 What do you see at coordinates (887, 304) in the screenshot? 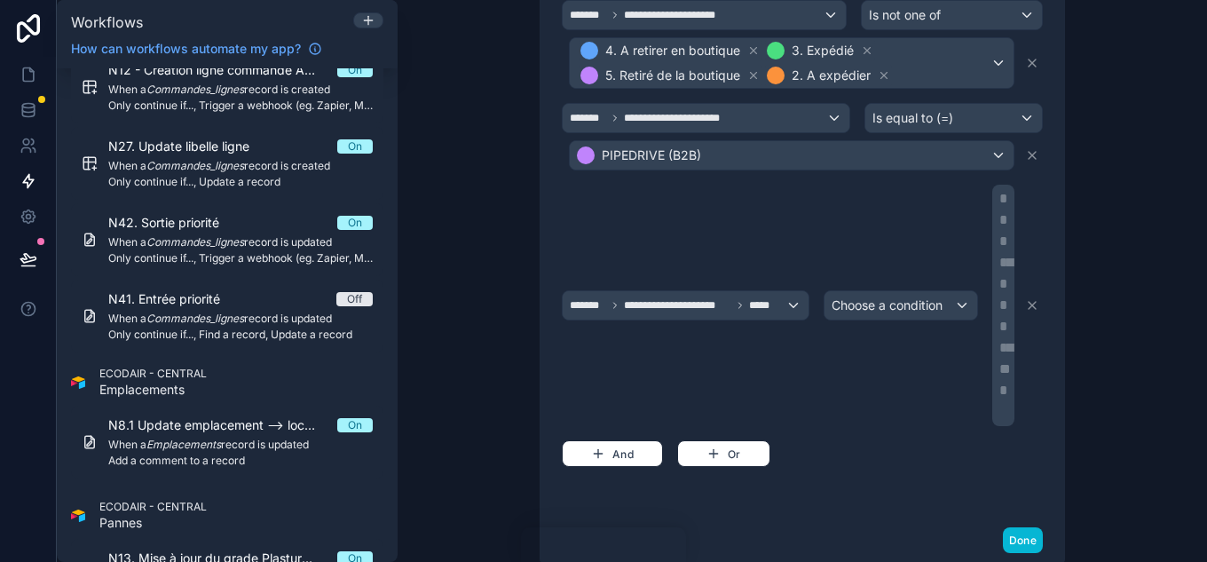
I see `span: Choose a condition` at bounding box center [887, 304].